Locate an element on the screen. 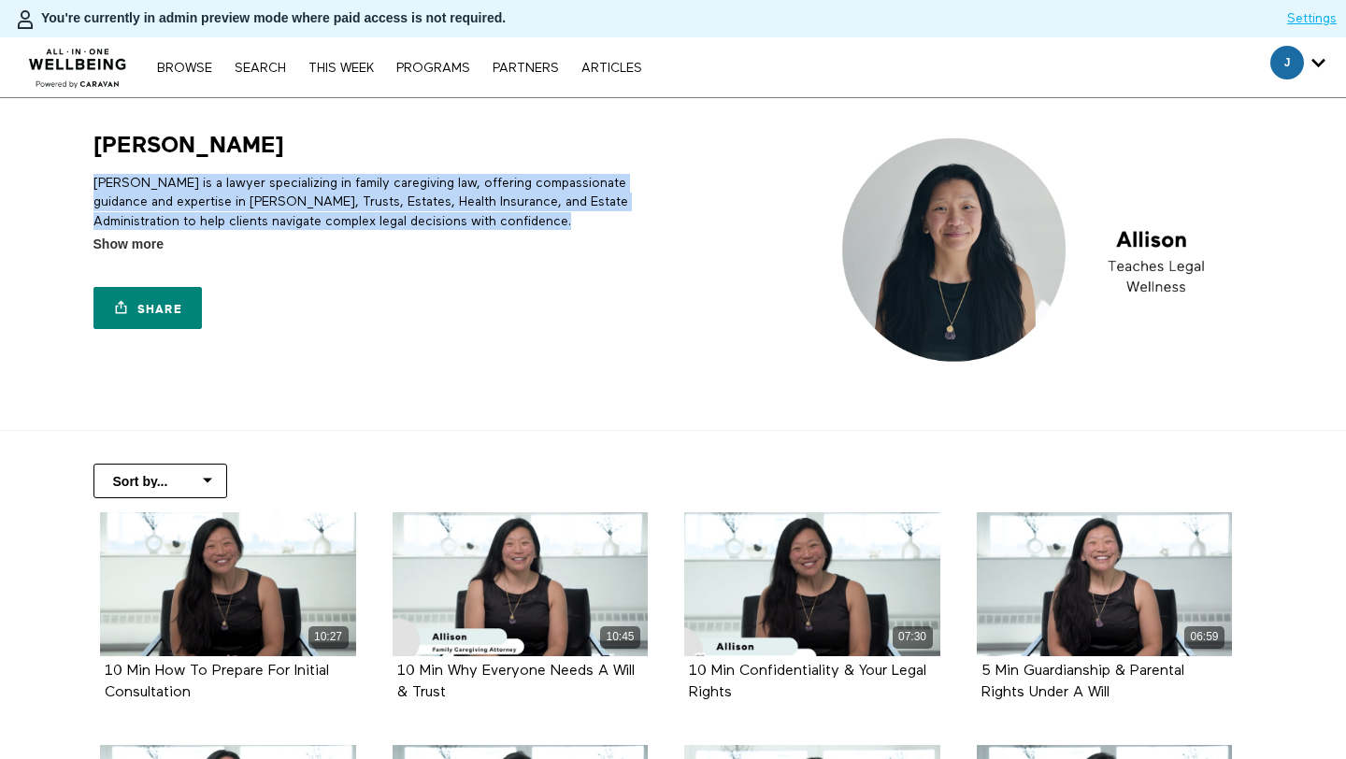 The width and height of the screenshot is (1346, 759). img: Allison is located at coordinates (1042, 250).